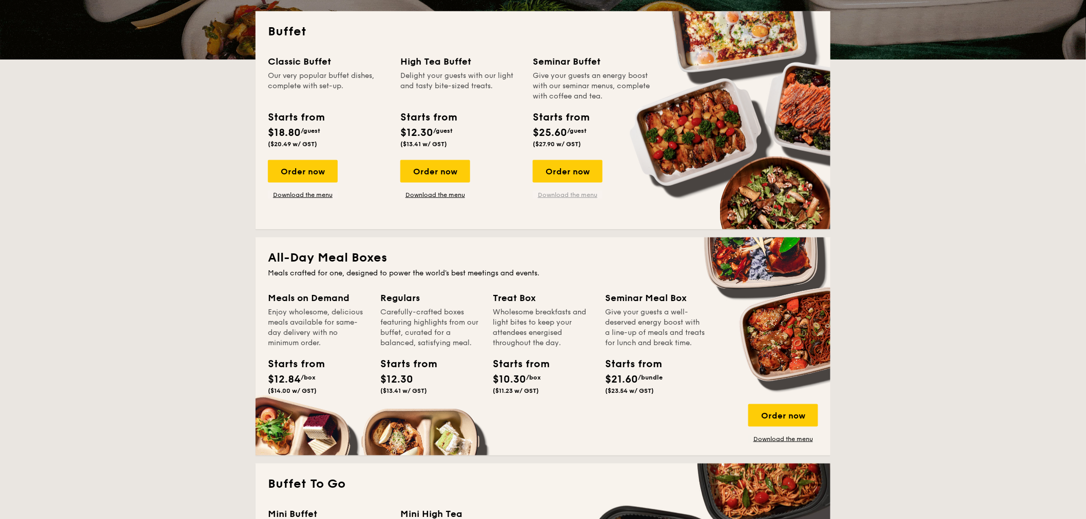 This screenshot has height=519, width=1086. What do you see at coordinates (593, 62) in the screenshot?
I see `div: Seminar Buffet` at bounding box center [593, 62].